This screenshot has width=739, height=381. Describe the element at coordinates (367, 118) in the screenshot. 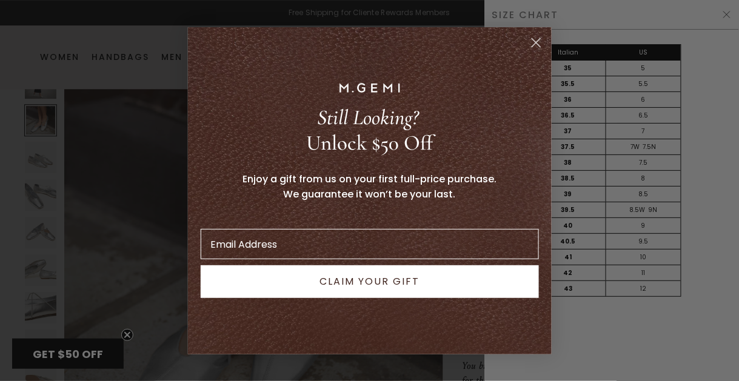

I see `span: Still Looking?` at that location.